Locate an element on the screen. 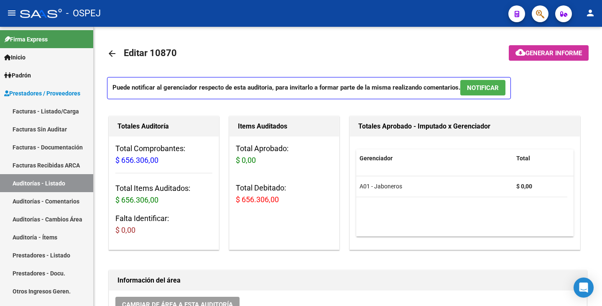  datatable-header-cell: Total is located at coordinates (540, 158).